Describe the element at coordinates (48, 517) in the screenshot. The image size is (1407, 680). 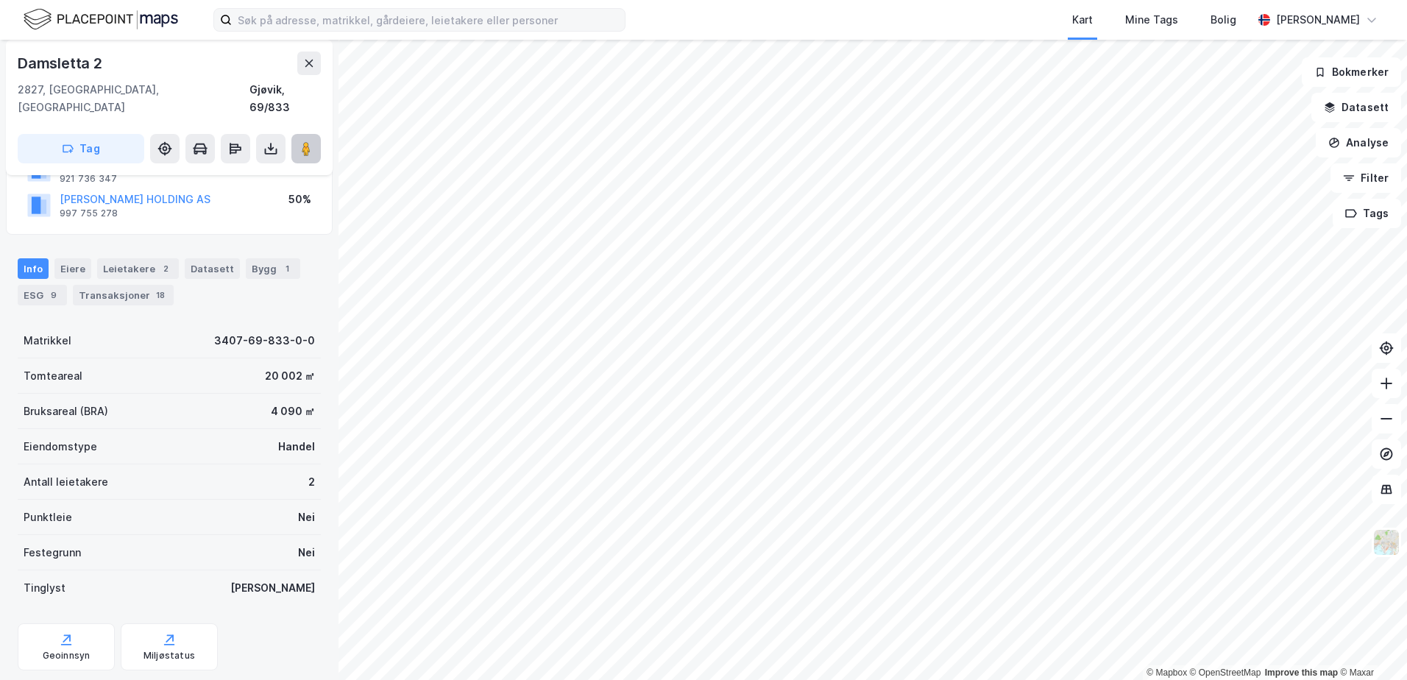
I see `div: Punktleie` at that location.